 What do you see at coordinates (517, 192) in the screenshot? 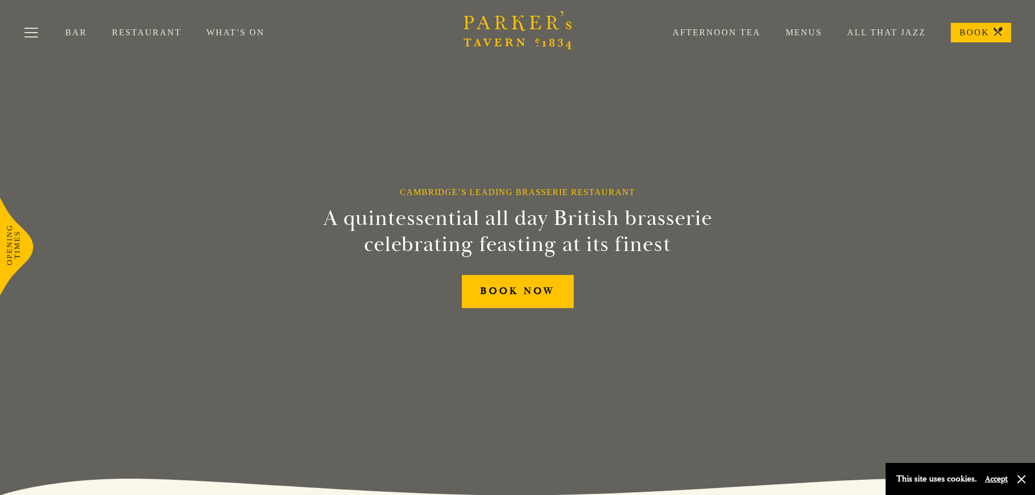
I see `h1: Cambridge’s Leading Brasserie Restaurant` at bounding box center [517, 192].